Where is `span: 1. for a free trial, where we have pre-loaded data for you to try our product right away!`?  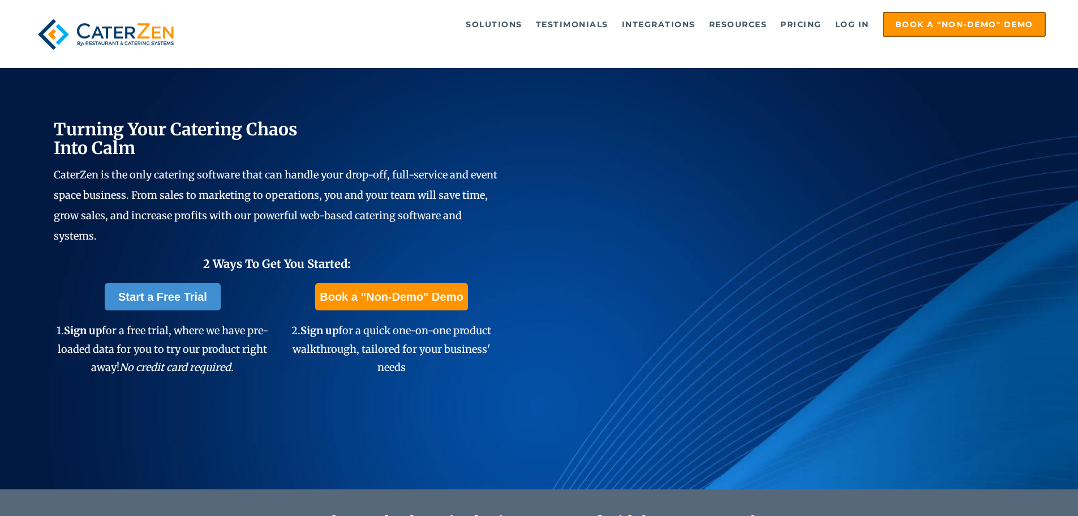 span: 1. for a free trial, where we have pre-loaded data for you to try our product right away! is located at coordinates (162, 349).